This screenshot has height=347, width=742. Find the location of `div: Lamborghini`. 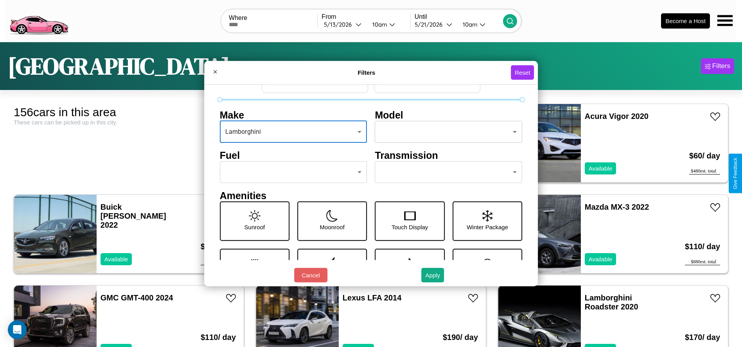

div: Lamborghini is located at coordinates (293, 131).